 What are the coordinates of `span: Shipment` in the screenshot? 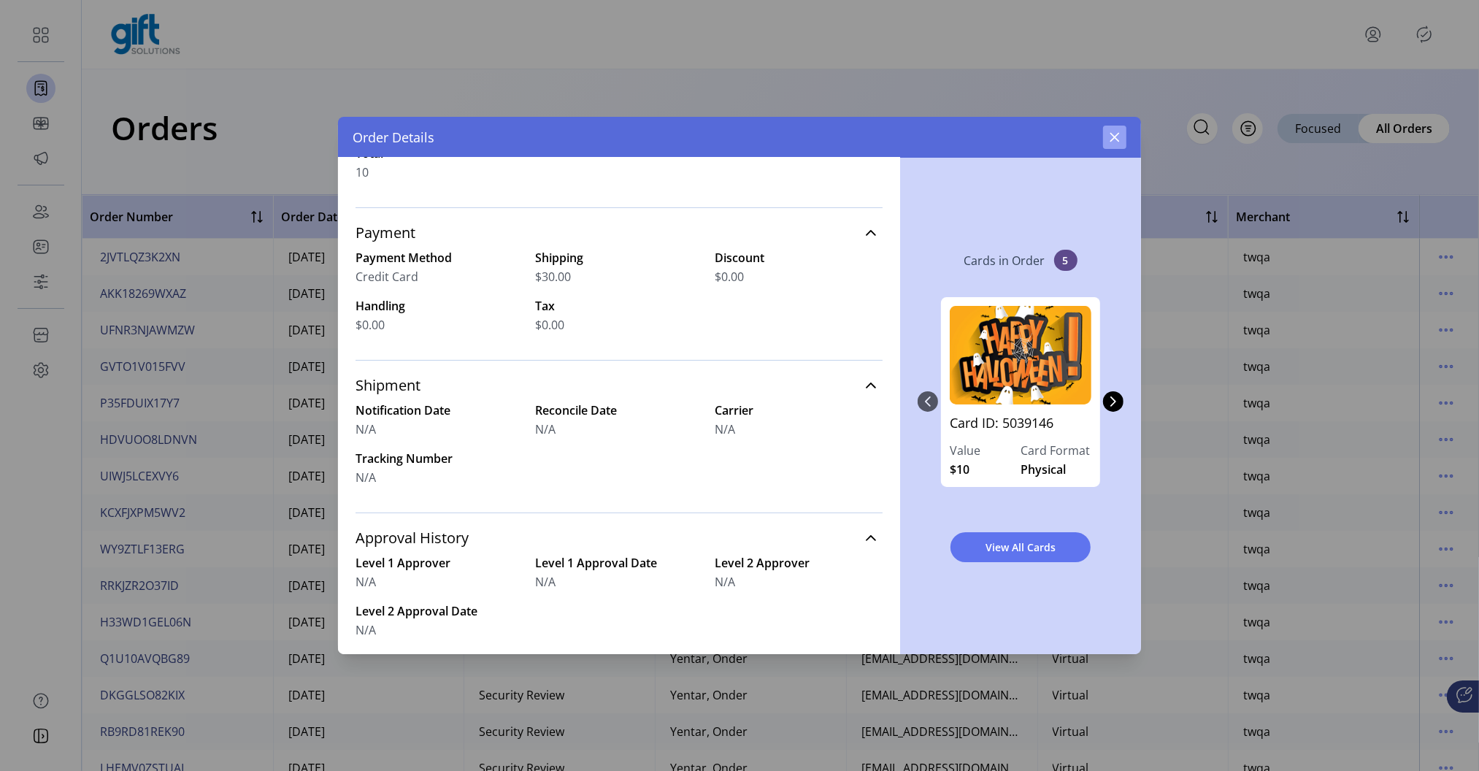 It's located at (388, 386).